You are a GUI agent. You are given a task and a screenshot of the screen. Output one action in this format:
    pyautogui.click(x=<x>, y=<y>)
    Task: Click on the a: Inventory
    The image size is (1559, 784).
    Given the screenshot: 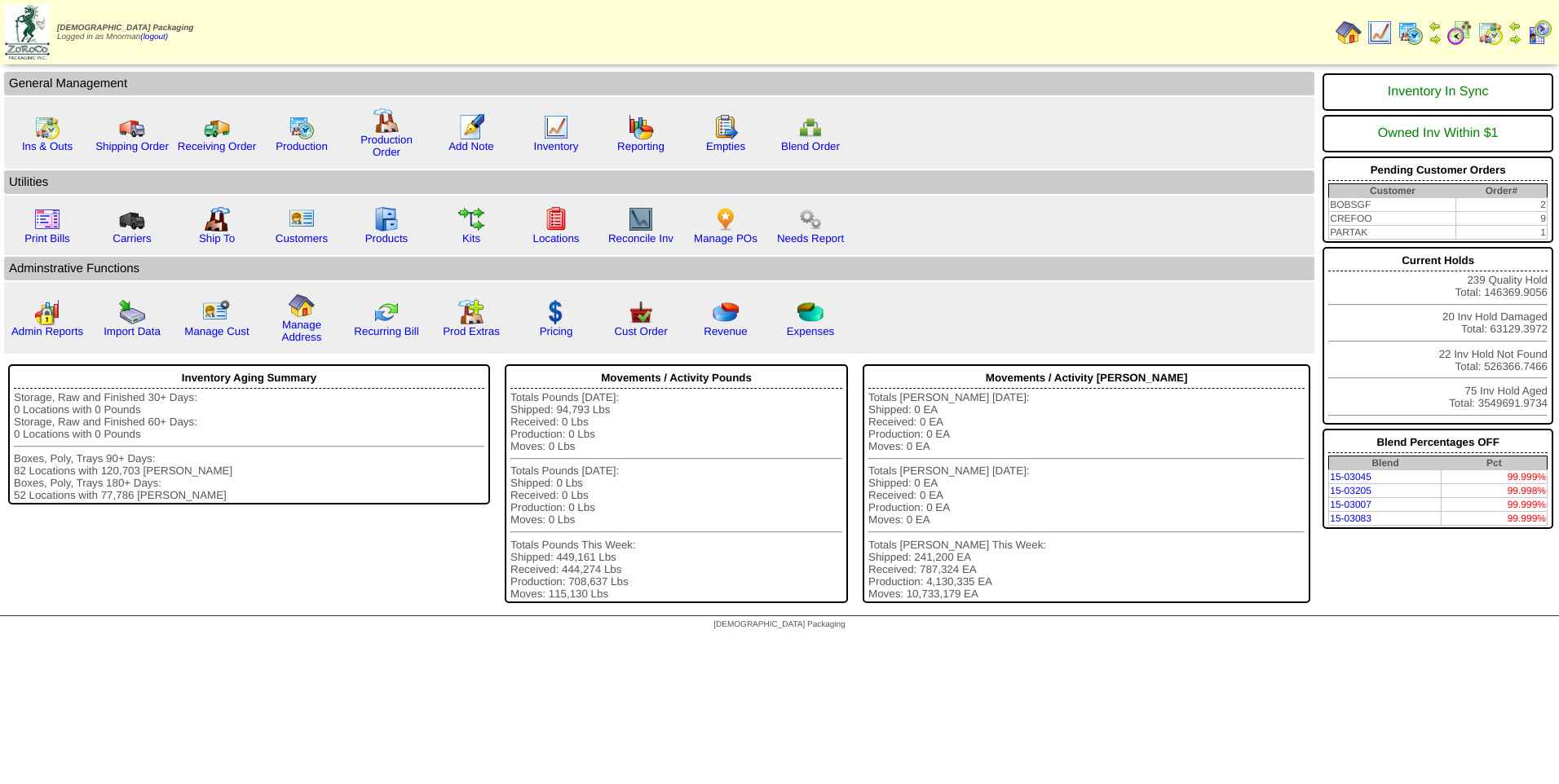 What is the action you would take?
    pyautogui.click(x=556, y=146)
    